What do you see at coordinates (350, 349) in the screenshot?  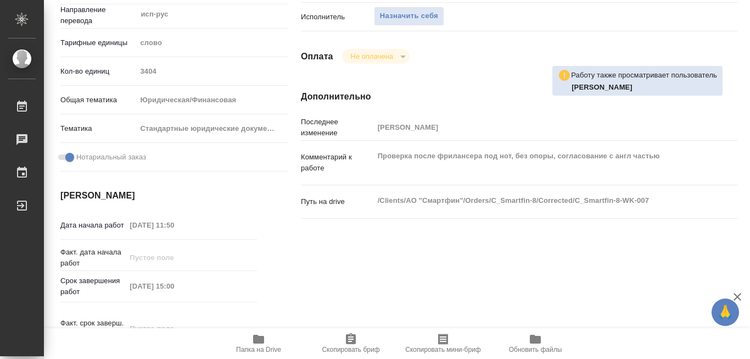 I see `span: Скопировать бриф` at bounding box center [350, 349].